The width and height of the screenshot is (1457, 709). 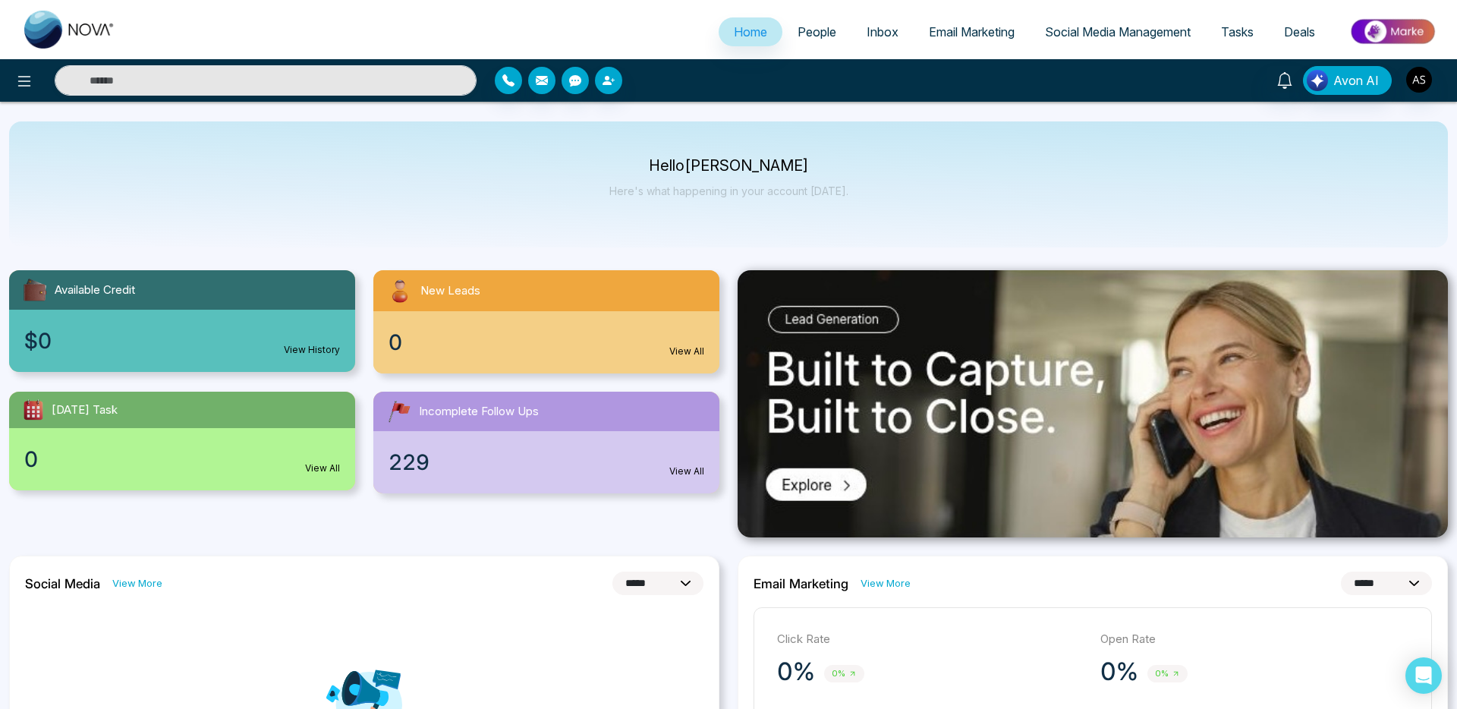 I want to click on div: Open Intercom Messenger, so click(x=1424, y=676).